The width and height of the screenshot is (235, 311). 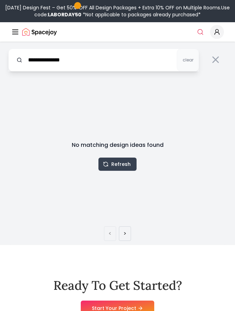 I want to click on button: Refresh, so click(x=118, y=164).